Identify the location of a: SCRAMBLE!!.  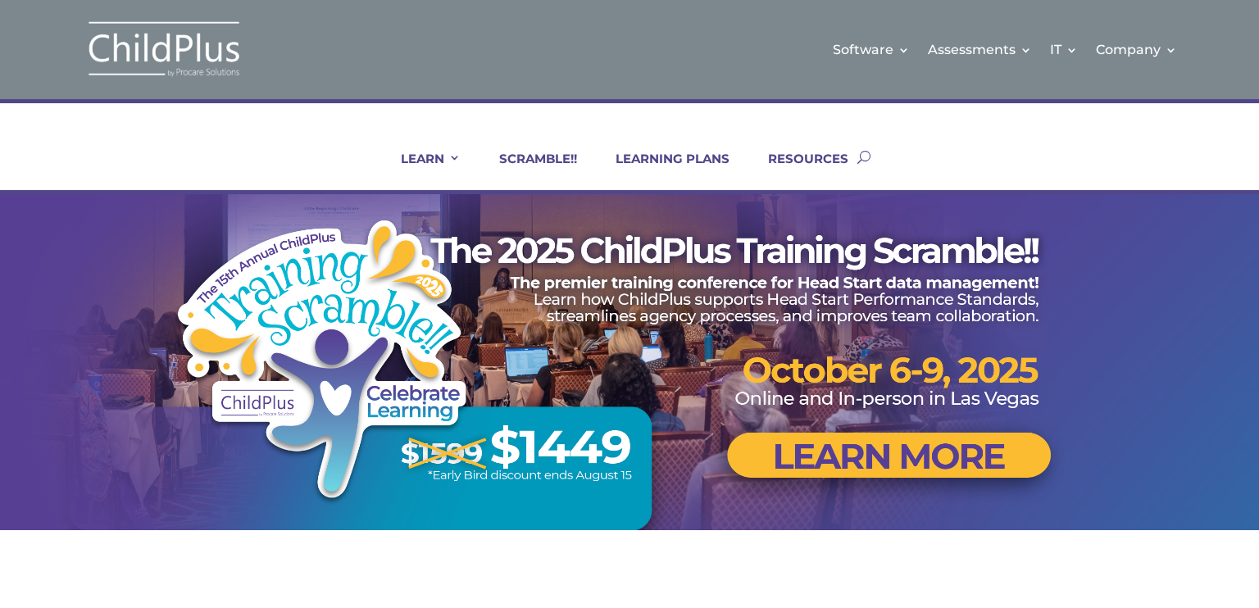
(528, 170).